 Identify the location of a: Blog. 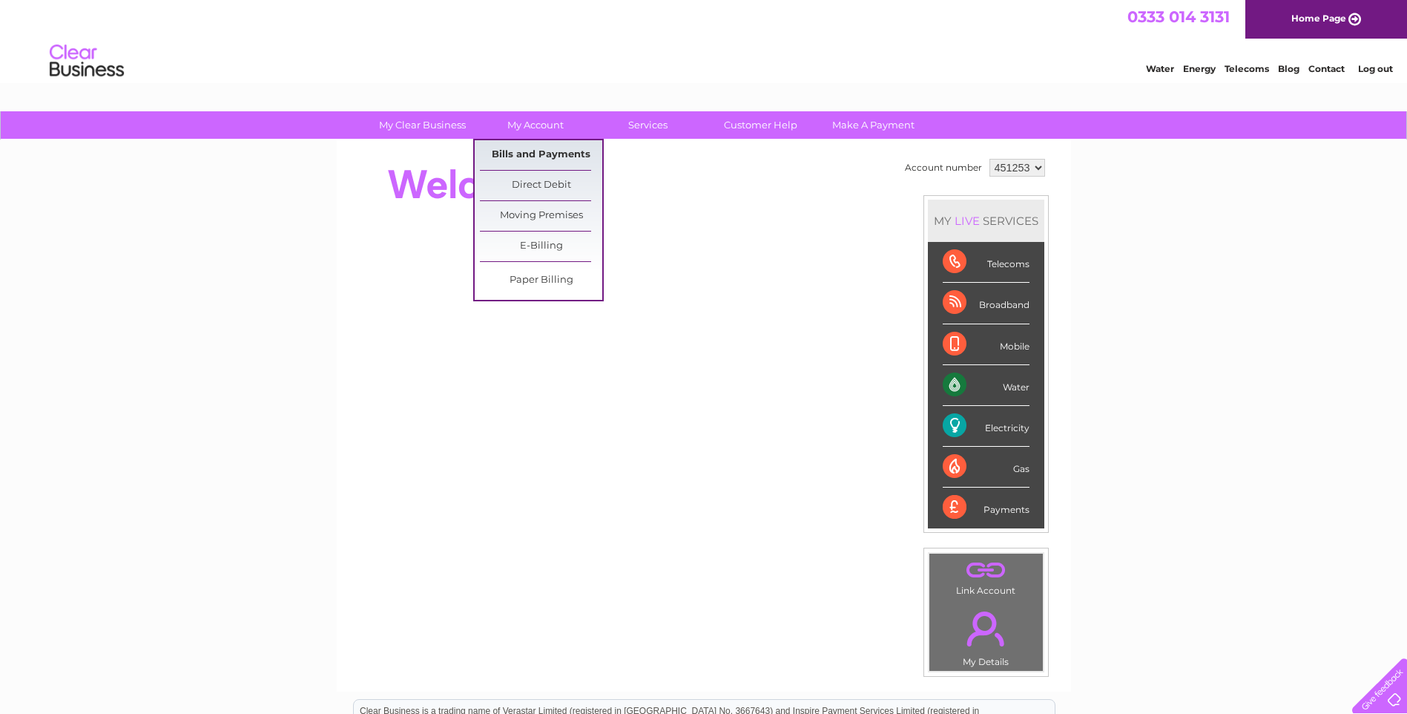
(1288, 68).